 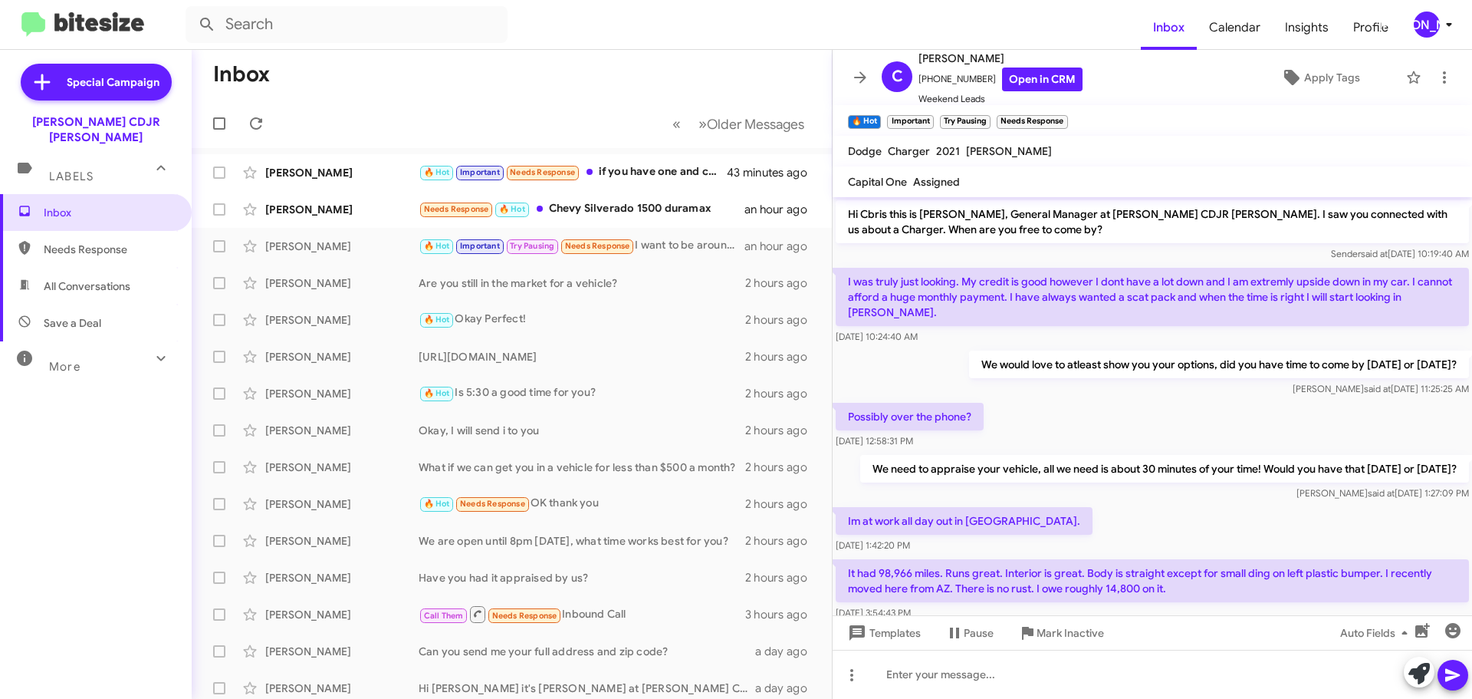 What do you see at coordinates (910, 122) in the screenshot?
I see `small: Important` at bounding box center [910, 122].